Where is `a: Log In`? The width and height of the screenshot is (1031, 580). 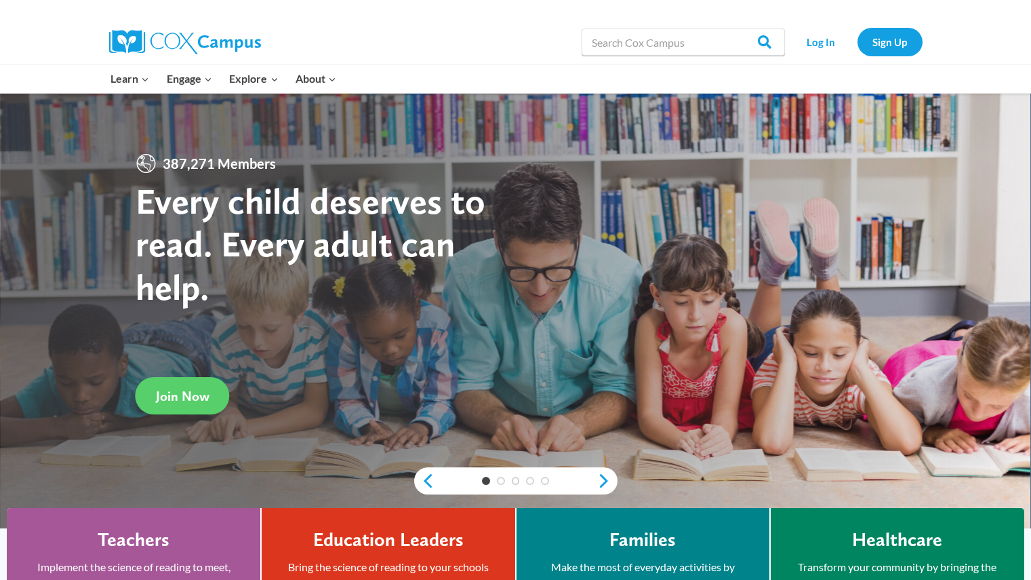 a: Log In is located at coordinates (821, 41).